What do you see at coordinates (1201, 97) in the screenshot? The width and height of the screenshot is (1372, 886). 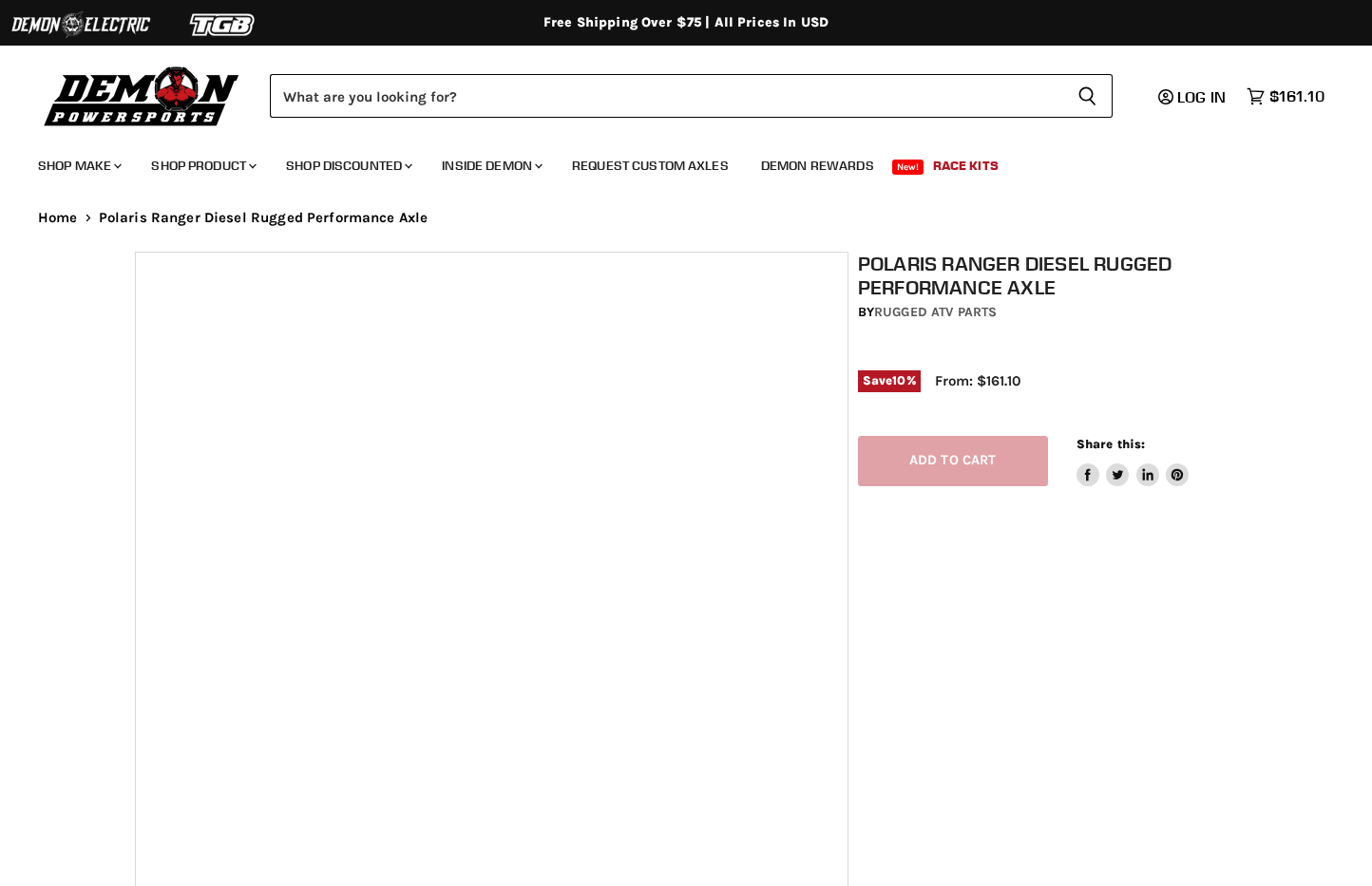 I see `span: Log in` at bounding box center [1201, 97].